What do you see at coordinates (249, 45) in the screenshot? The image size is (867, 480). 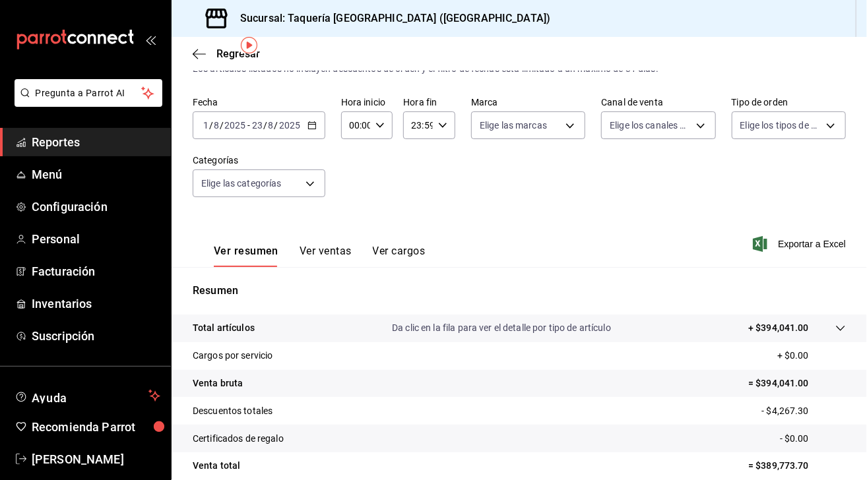 I see `img: Tooltip marker` at bounding box center [249, 45].